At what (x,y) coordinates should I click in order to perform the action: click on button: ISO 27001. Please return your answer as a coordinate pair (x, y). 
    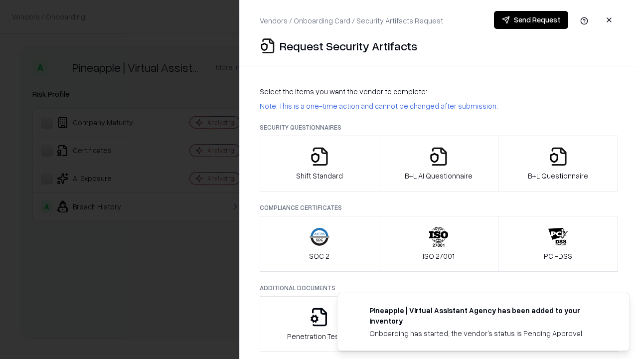
    Looking at the image, I should click on (439, 244).